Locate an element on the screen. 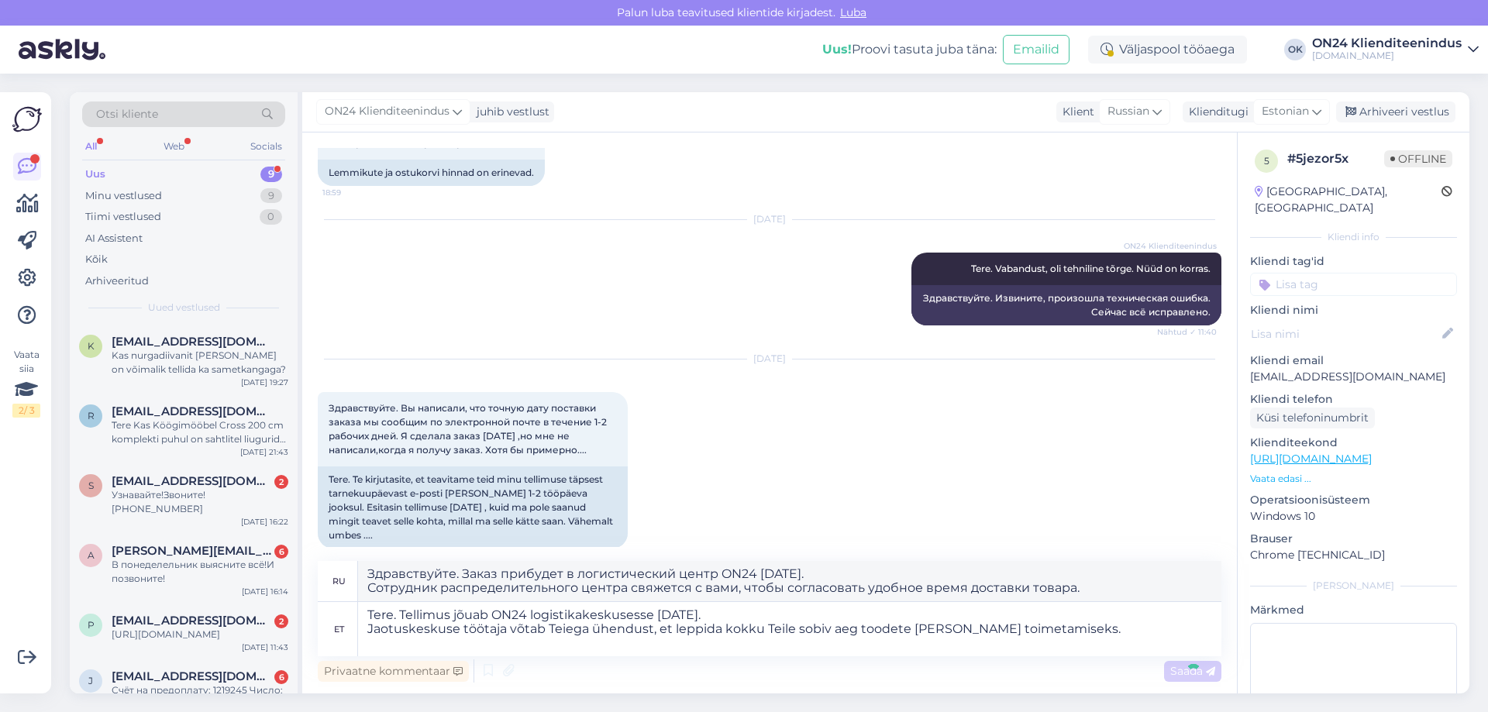 The height and width of the screenshot is (712, 1488). span: piretlankots@gmail.com is located at coordinates (192, 621).